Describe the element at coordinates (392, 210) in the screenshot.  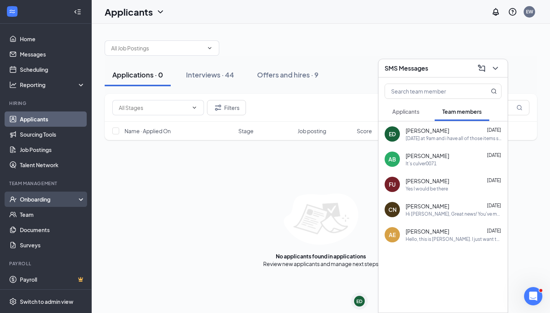
I see `div: CN` at that location.